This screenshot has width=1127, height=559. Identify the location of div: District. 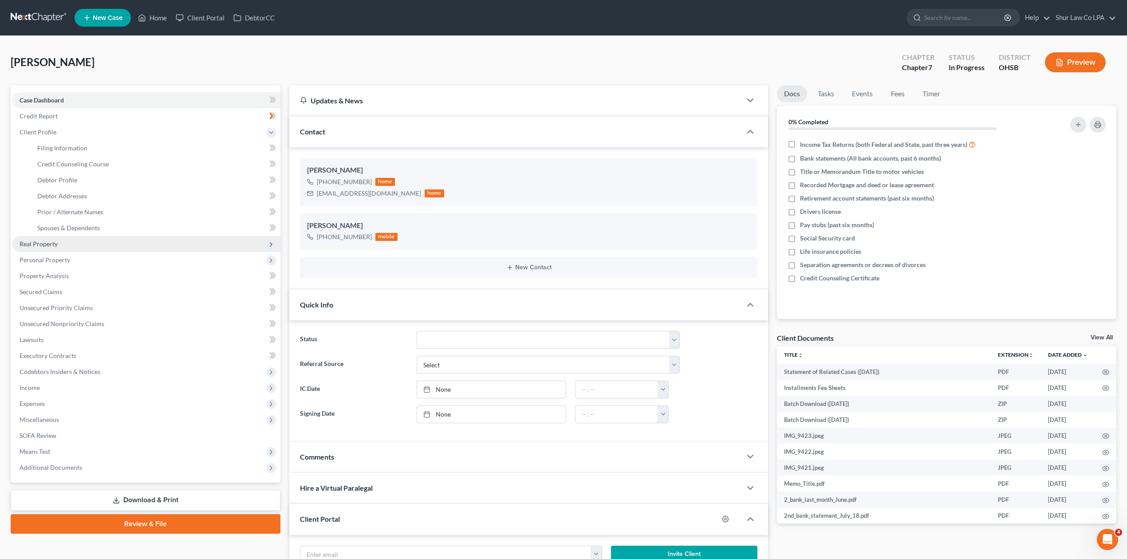
(1015, 57).